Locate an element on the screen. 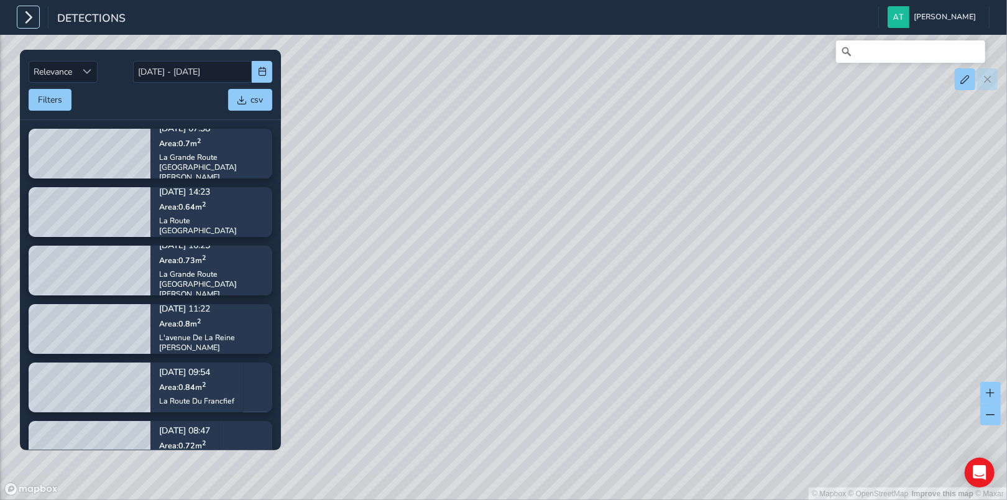 Image resolution: width=1007 pixels, height=500 pixels. div: Sort by Date is located at coordinates (86, 71).